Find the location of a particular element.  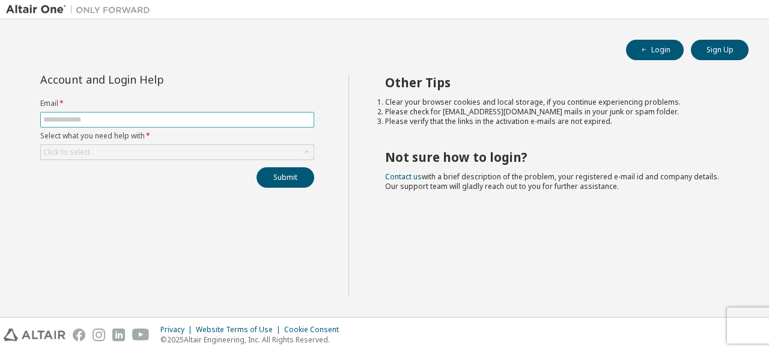

a: Contact us is located at coordinates (403, 176).